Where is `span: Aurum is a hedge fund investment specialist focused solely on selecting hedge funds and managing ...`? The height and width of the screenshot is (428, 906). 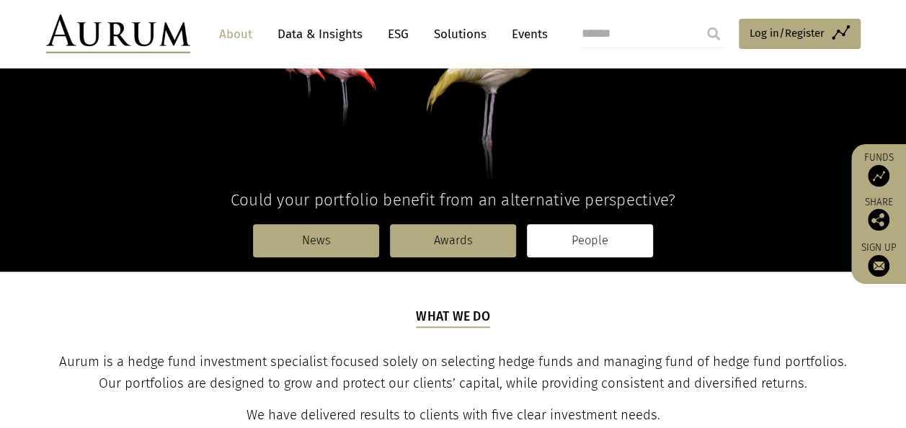
span: Aurum is a hedge fund investment specialist focused solely on selecting hedge funds and managing ... is located at coordinates (452, 373).